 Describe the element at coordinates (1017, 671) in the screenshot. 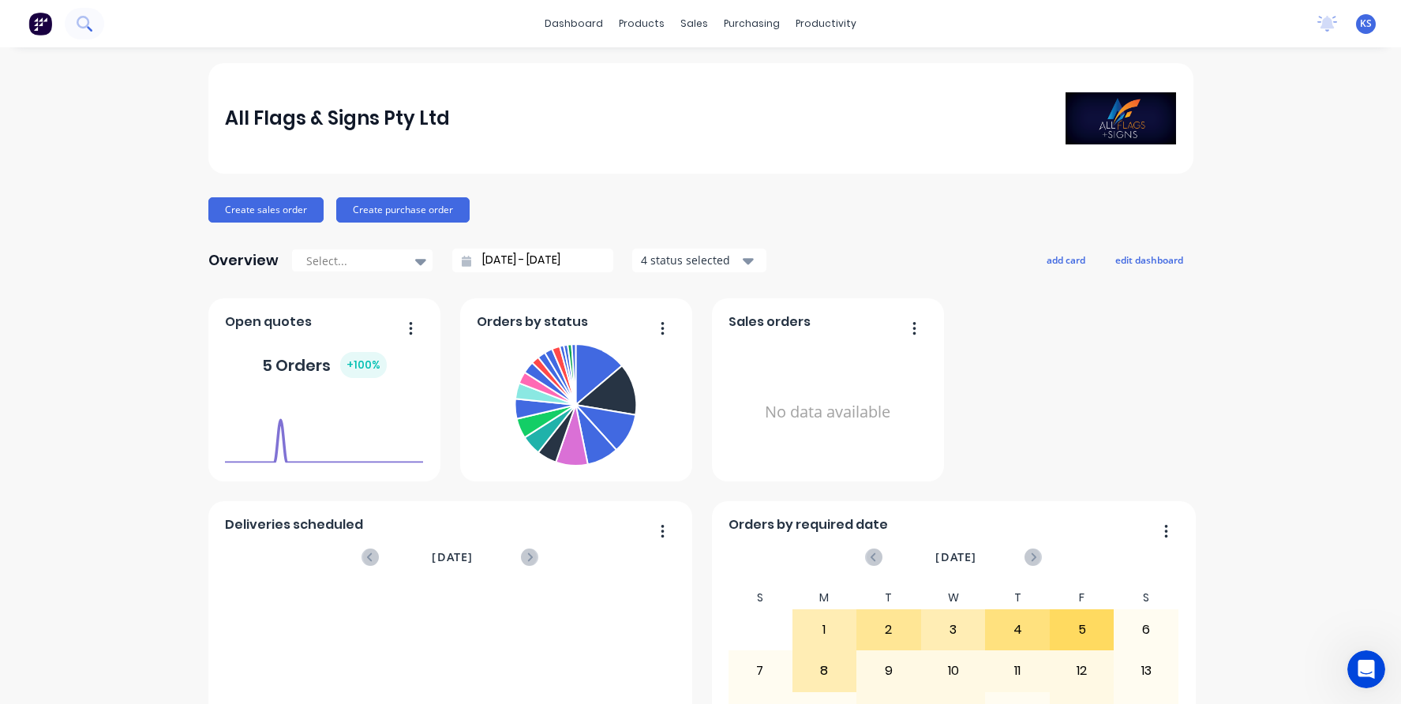

I see `div: 11` at that location.